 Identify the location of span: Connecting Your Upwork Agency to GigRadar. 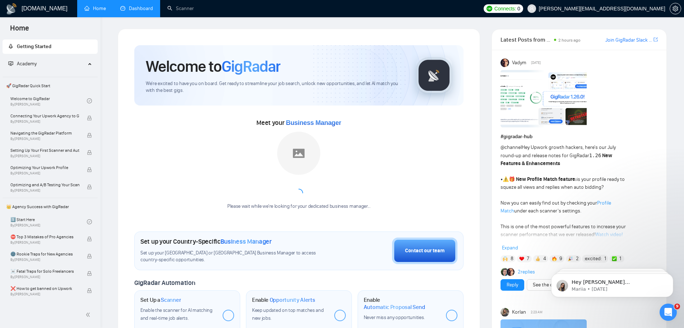
(45, 116).